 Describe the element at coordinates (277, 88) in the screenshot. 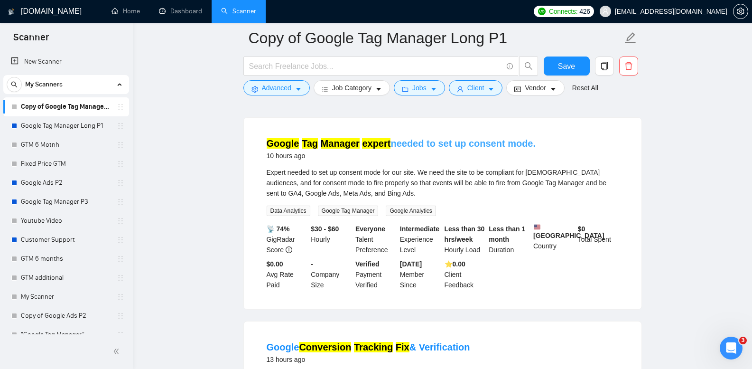

I see `span: Advanced` at that location.